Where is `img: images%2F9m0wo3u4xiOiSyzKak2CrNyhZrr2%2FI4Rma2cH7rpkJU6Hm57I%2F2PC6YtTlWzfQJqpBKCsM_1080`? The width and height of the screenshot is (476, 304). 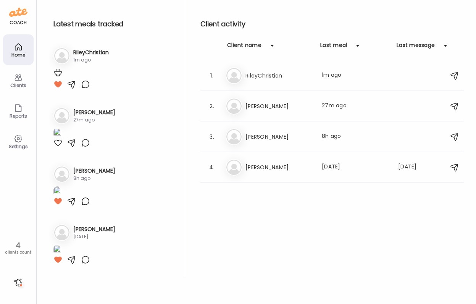
img: images%2F9m0wo3u4xiOiSyzKak2CrNyhZrr2%2FI4Rma2cH7rpkJU6Hm57I%2F2PC6YtTlWzfQJqpBKCsM_1080 is located at coordinates (57, 250).